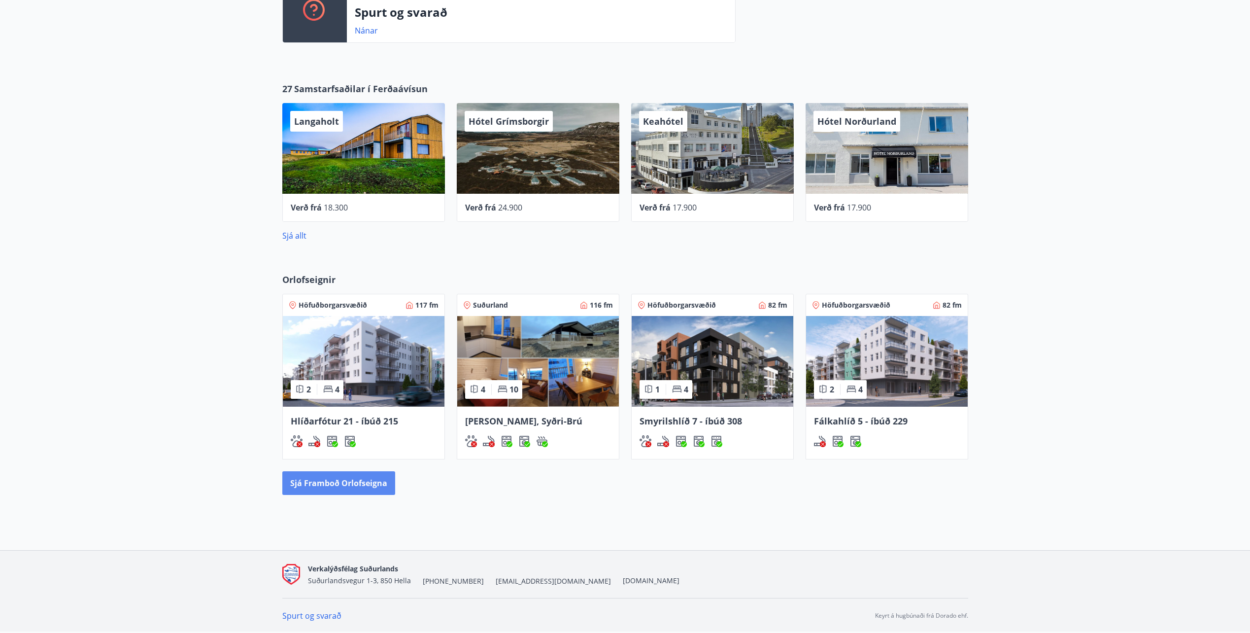 The width and height of the screenshot is (1250, 633). Describe the element at coordinates (601, 305) in the screenshot. I see `span: 116 fm` at that location.